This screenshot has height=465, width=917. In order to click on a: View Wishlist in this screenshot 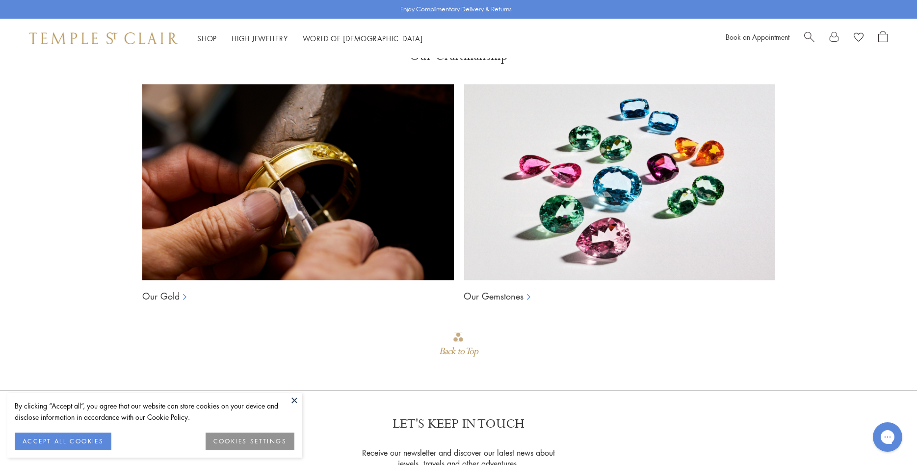, I will do `click(859, 38)`.